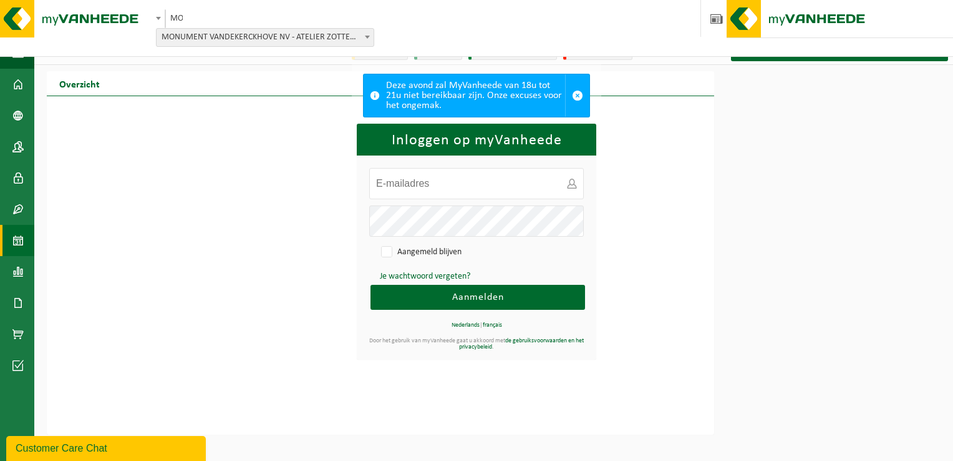 This screenshot has height=461, width=953. What do you see at coordinates (522, 343) in the screenshot?
I see `a: de gebruiksvoorwaarden en het privacybeleid` at bounding box center [522, 343].